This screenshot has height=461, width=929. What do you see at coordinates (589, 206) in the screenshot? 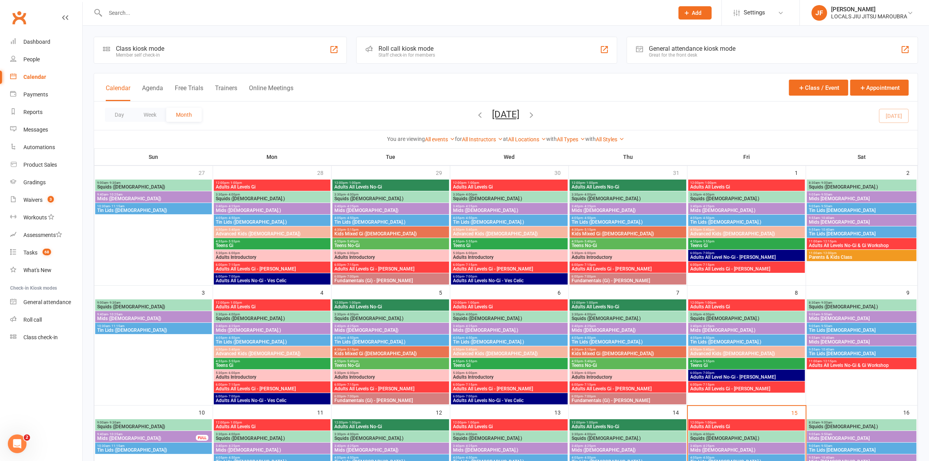
I see `span: - 4:25pm` at bounding box center [589, 206].